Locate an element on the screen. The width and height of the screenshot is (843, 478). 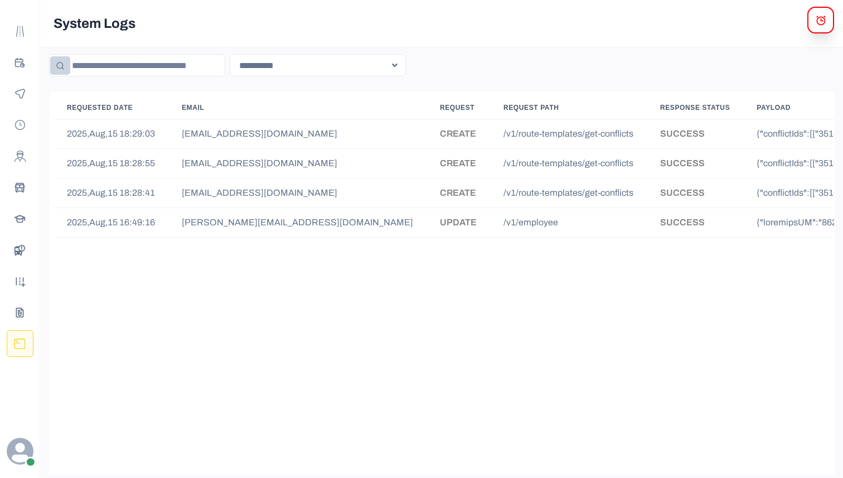
td: 2025,Aug,15 18:28:55 is located at coordinates (111, 163).